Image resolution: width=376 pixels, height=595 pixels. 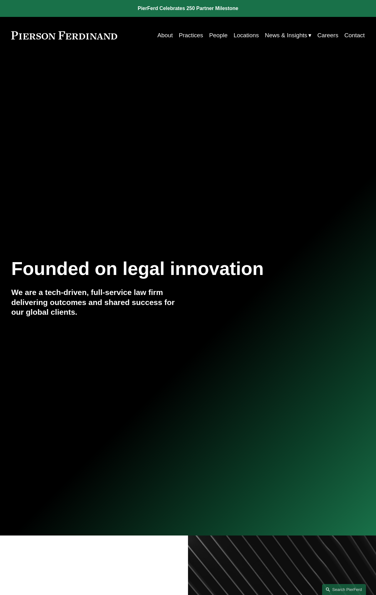 What do you see at coordinates (191, 35) in the screenshot?
I see `a: Practices` at bounding box center [191, 35].